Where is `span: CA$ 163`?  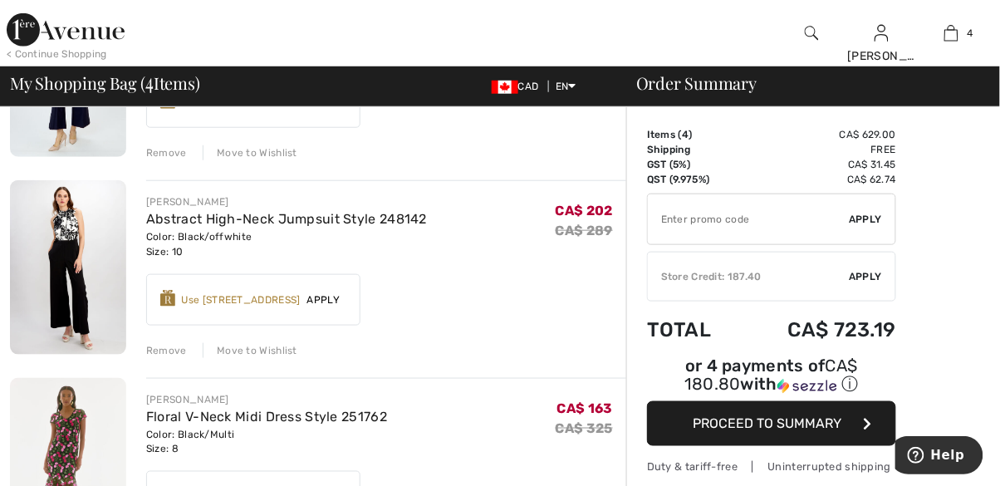
span: CA$ 163 is located at coordinates (585, 408).